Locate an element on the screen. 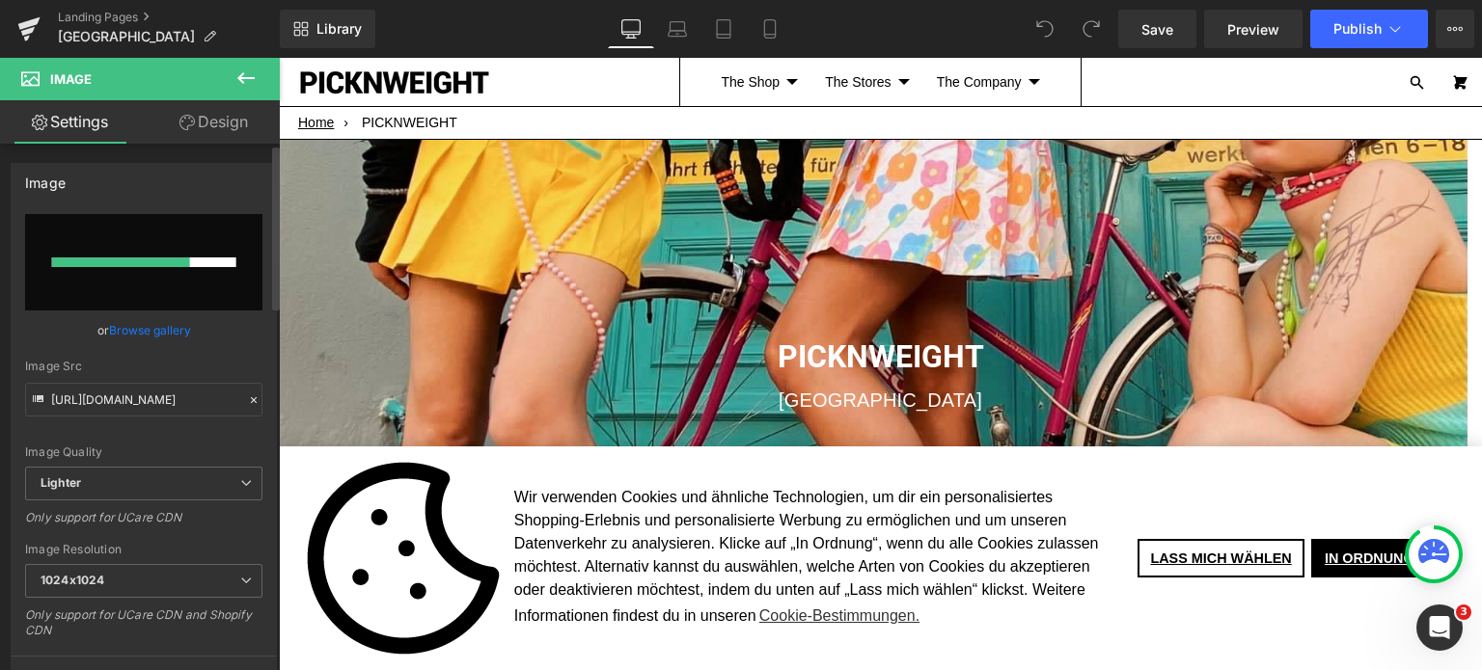 This screenshot has width=1482, height=670. img: PICKNWEIGHT is located at coordinates (116, 24).